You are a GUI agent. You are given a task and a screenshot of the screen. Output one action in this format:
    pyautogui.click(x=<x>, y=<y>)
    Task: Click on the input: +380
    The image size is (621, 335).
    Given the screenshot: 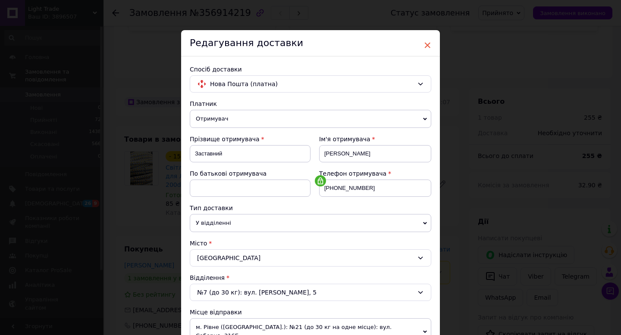 What is the action you would take?
    pyautogui.click(x=375, y=188)
    